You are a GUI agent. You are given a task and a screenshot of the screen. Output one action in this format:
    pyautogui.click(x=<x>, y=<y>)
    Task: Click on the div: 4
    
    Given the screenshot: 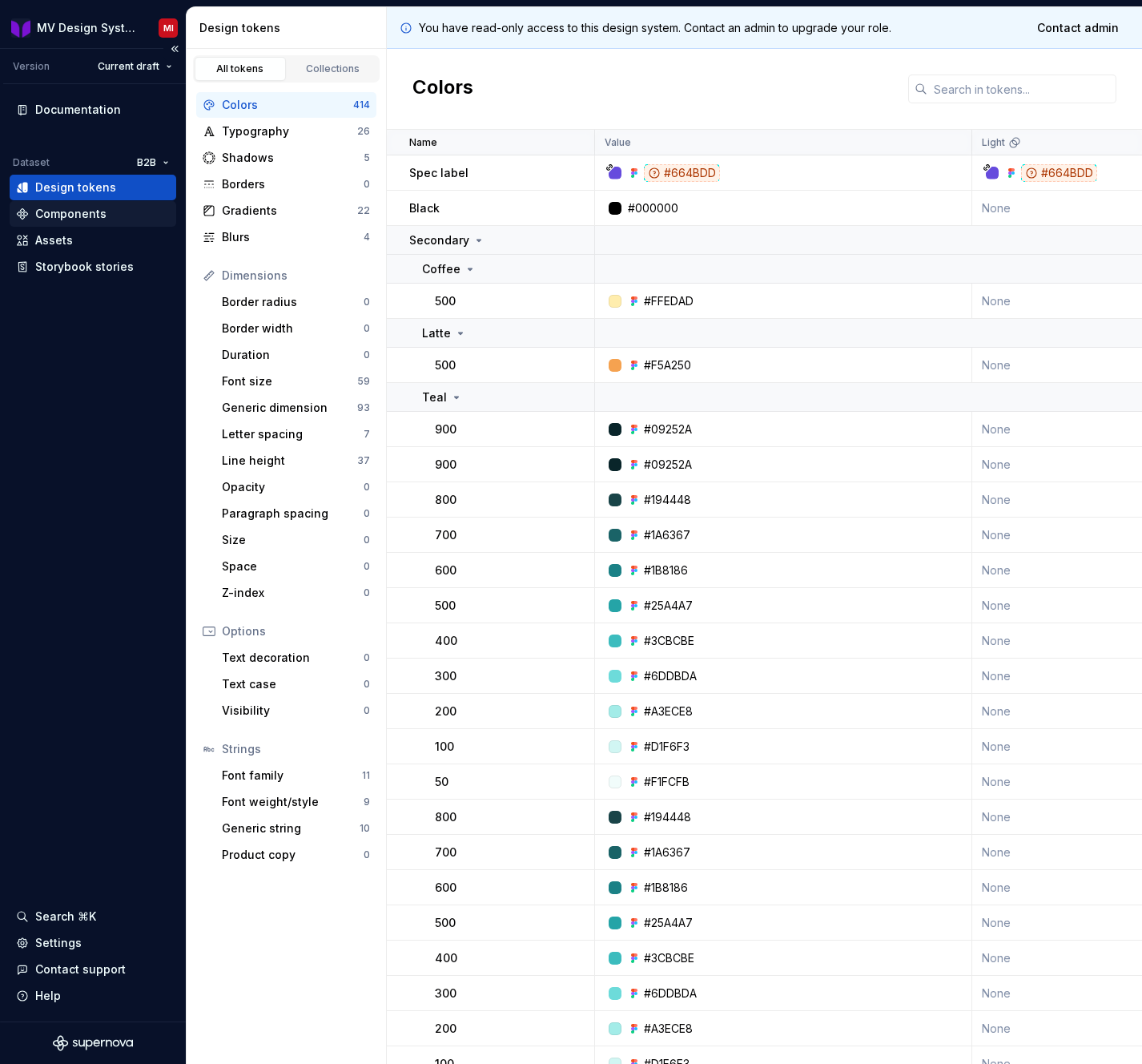 What is the action you would take?
    pyautogui.click(x=367, y=237)
    